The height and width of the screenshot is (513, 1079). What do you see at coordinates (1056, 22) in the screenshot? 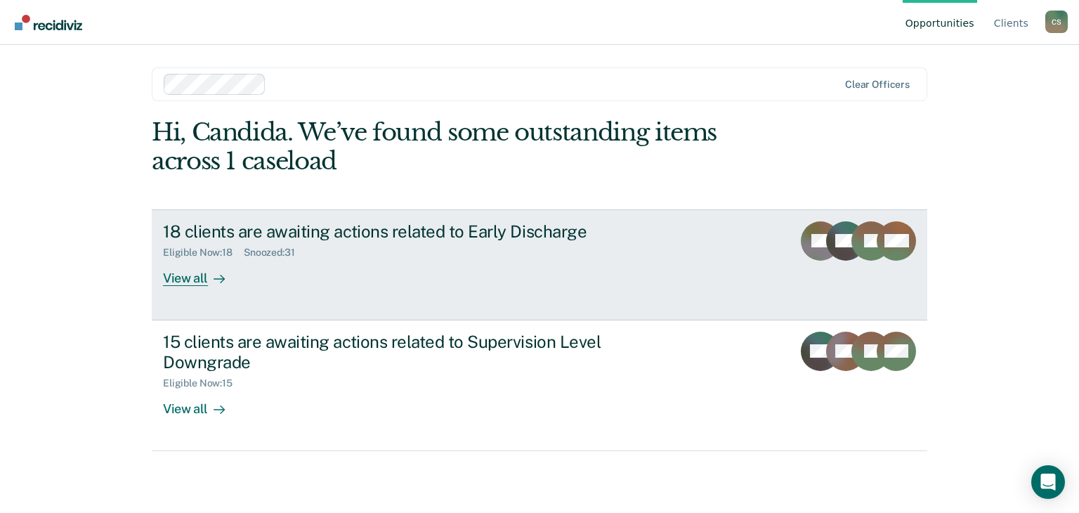
I see `div: C S` at bounding box center [1056, 22].